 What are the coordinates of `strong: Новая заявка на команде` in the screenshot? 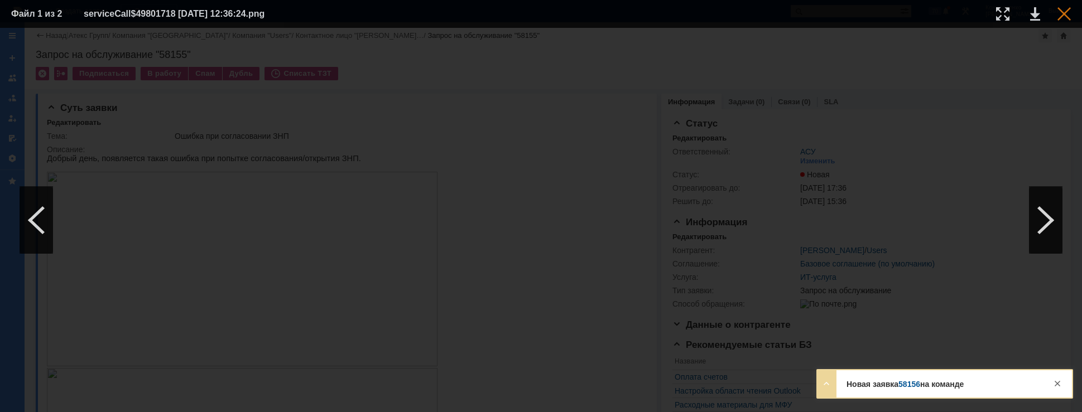 It's located at (905, 384).